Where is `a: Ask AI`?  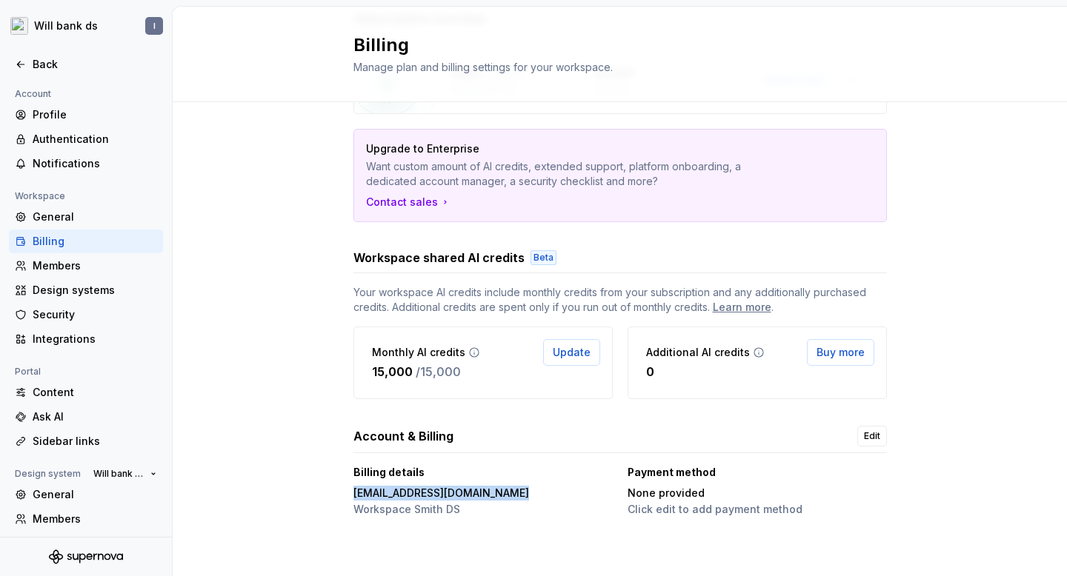 a: Ask AI is located at coordinates (86, 417).